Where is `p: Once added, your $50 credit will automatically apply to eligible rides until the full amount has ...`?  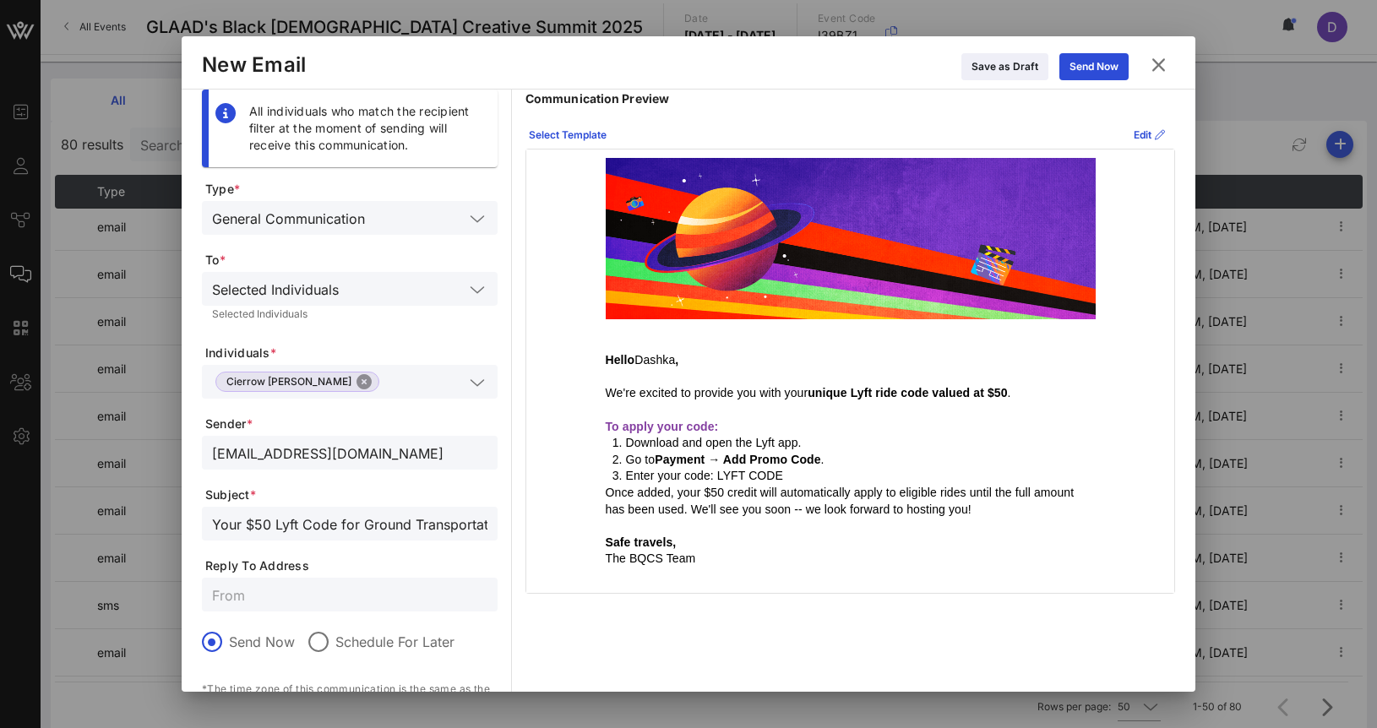 p: Once added, your $50 credit will automatically apply to eligible rides until the full amount has ... is located at coordinates (851, 501).